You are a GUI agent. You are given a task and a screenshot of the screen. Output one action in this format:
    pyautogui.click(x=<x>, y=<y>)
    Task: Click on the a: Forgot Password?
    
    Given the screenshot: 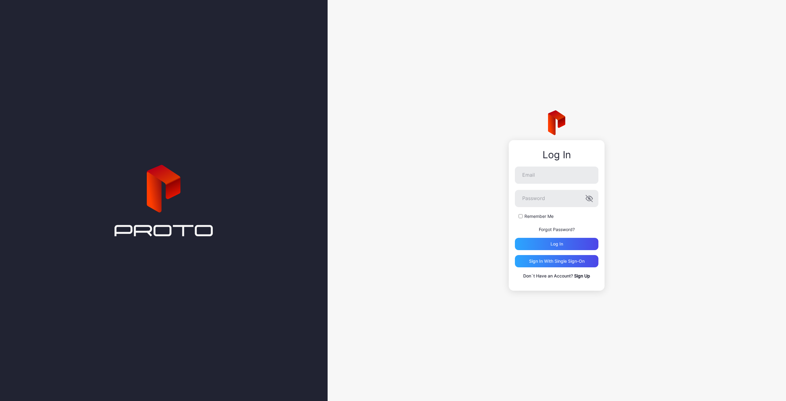 What is the action you would take?
    pyautogui.click(x=557, y=229)
    